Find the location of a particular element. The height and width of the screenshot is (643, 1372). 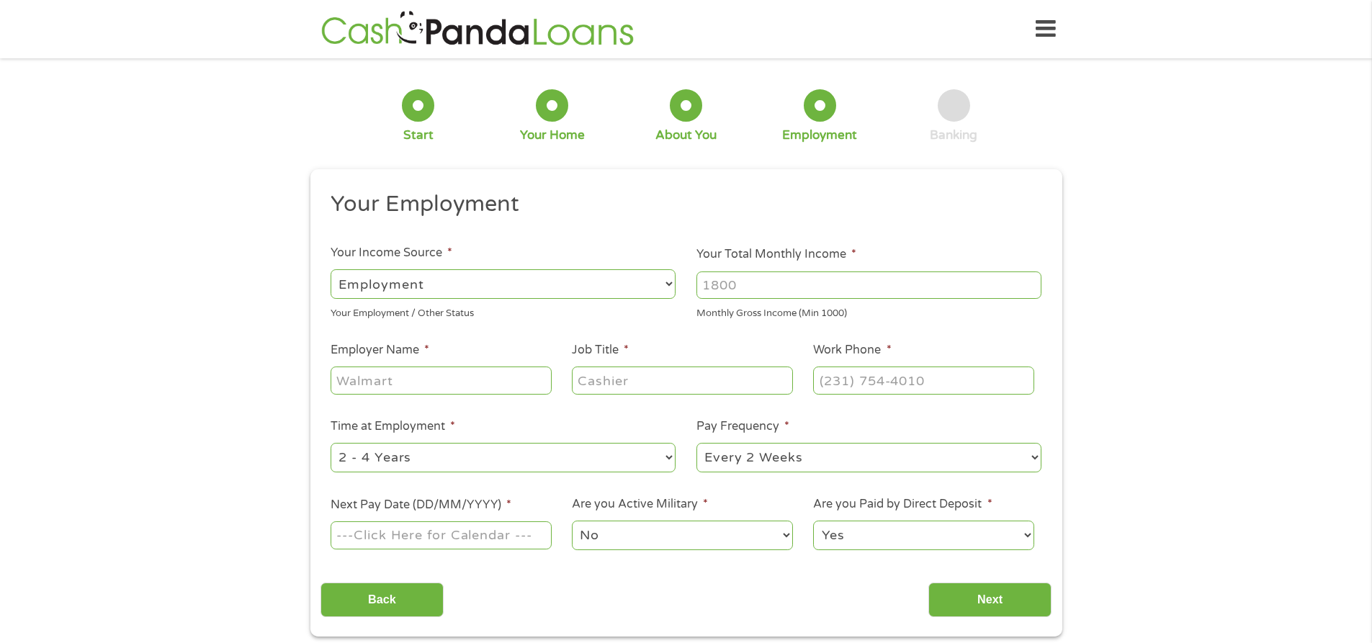

label: Are you Paid by Direct Deposit is located at coordinates (902, 504).